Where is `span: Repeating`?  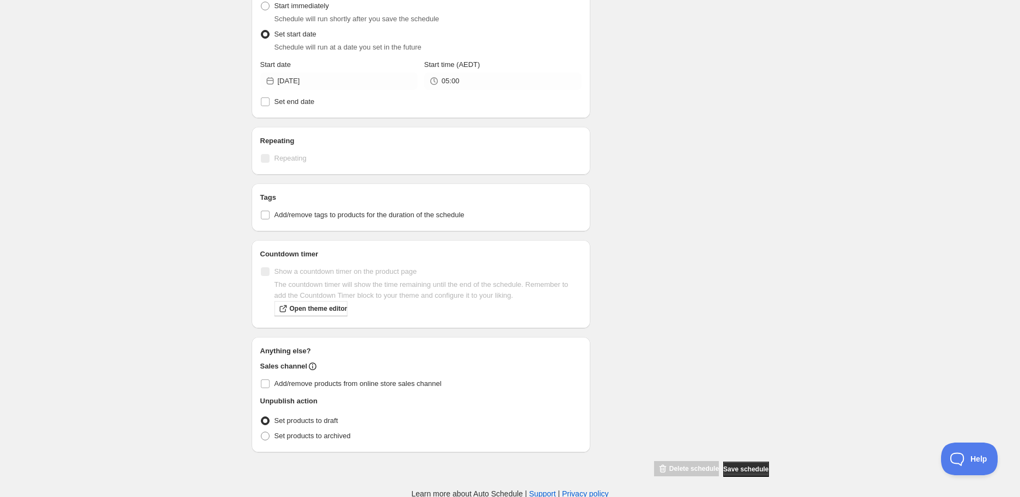
span: Repeating is located at coordinates (290, 158).